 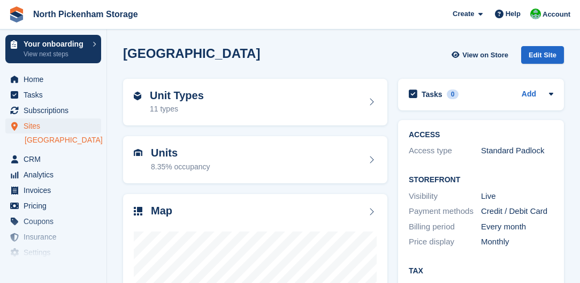 I want to click on a: View on Store, so click(x=481, y=55).